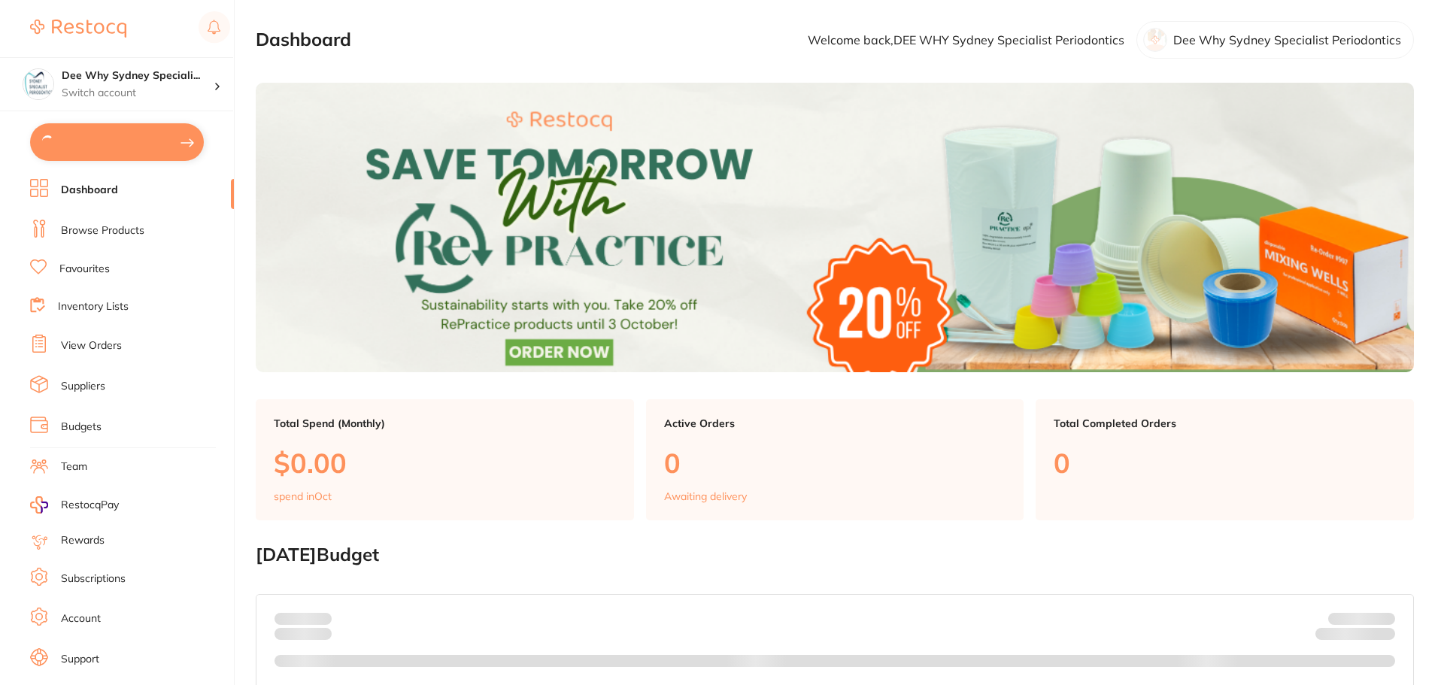  What do you see at coordinates (835, 227) in the screenshot?
I see `img: Dashboard` at bounding box center [835, 227].